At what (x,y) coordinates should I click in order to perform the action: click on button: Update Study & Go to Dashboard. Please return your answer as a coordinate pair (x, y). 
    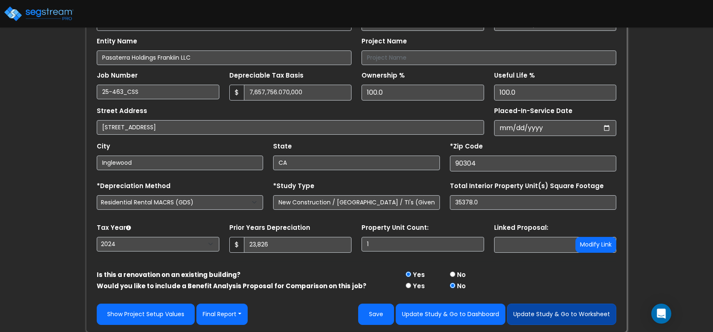
    Looking at the image, I should click on (451, 314).